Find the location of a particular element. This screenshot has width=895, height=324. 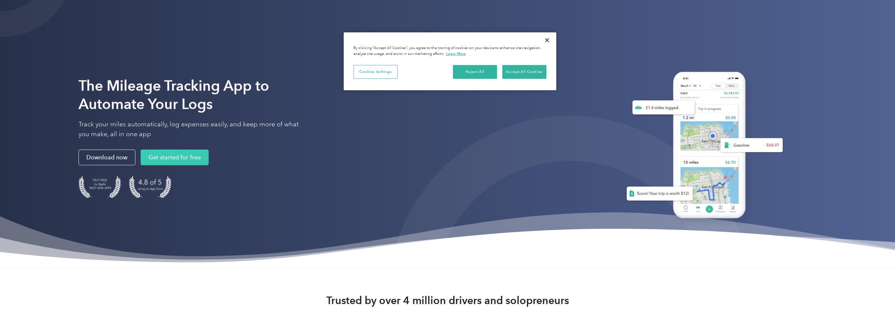

a: Download now is located at coordinates (107, 158).